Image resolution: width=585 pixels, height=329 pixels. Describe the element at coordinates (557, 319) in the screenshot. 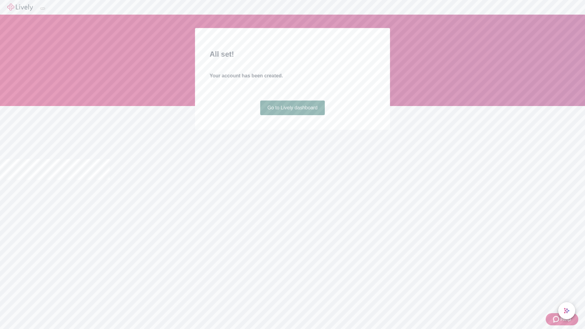

I see `svg: Zendesk support icon` at that location.